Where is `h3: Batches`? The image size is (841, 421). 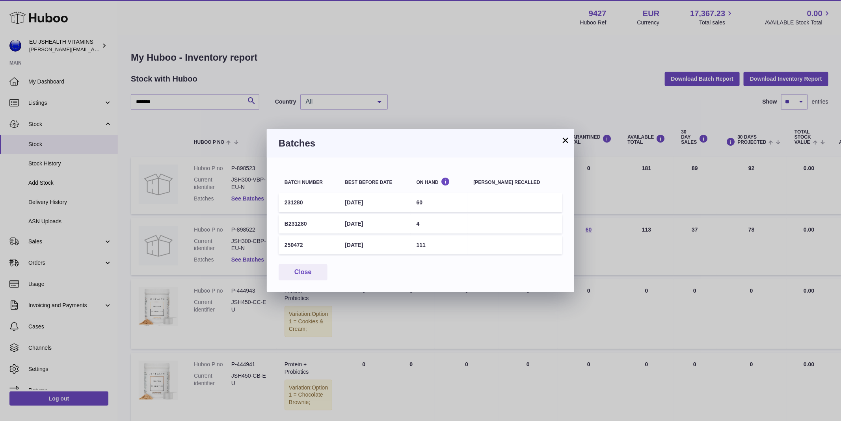
h3: Batches is located at coordinates (420, 143).